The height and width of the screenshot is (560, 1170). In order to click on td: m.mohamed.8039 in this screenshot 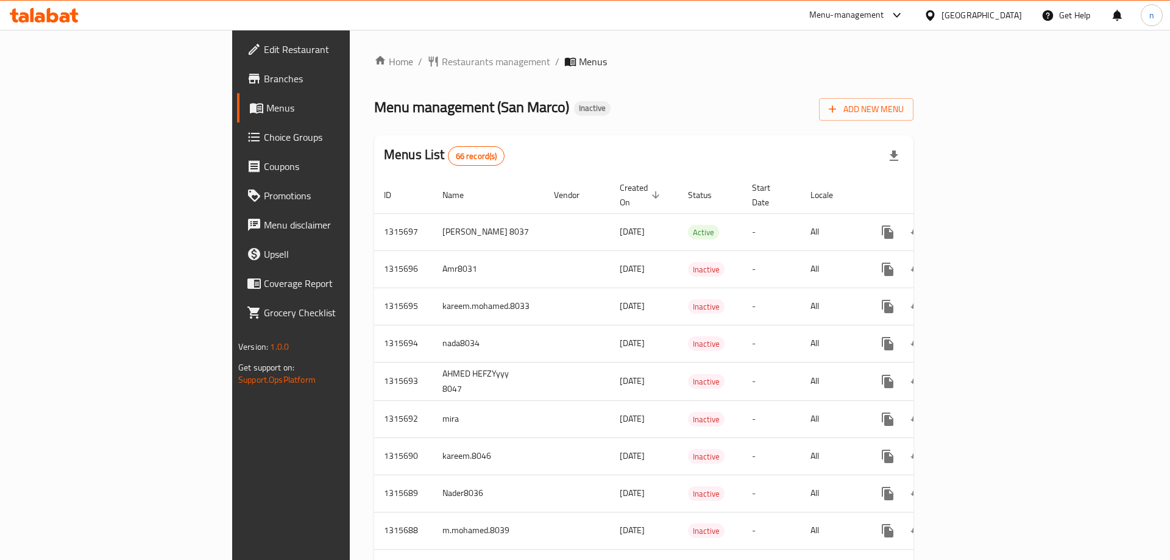, I will do `click(488, 530)`.